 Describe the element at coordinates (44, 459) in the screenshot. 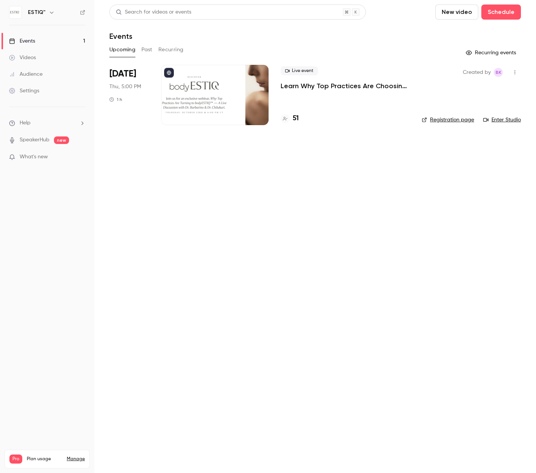

I see `span: Plan usage` at that location.